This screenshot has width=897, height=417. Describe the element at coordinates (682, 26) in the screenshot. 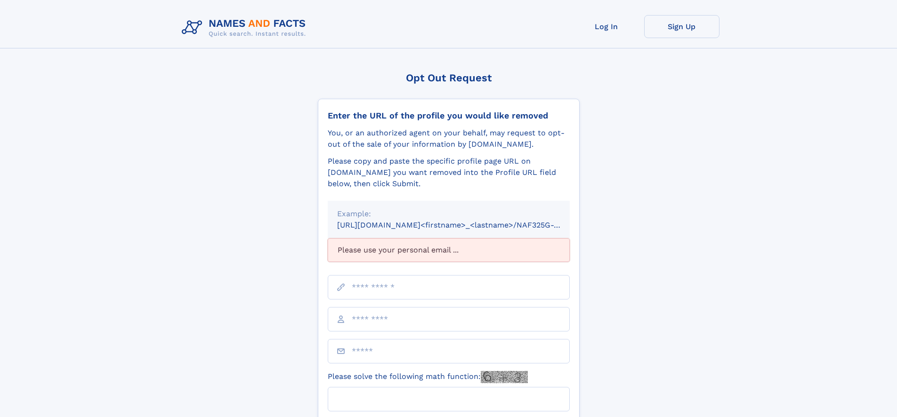

I see `a: Sign Up` at that location.